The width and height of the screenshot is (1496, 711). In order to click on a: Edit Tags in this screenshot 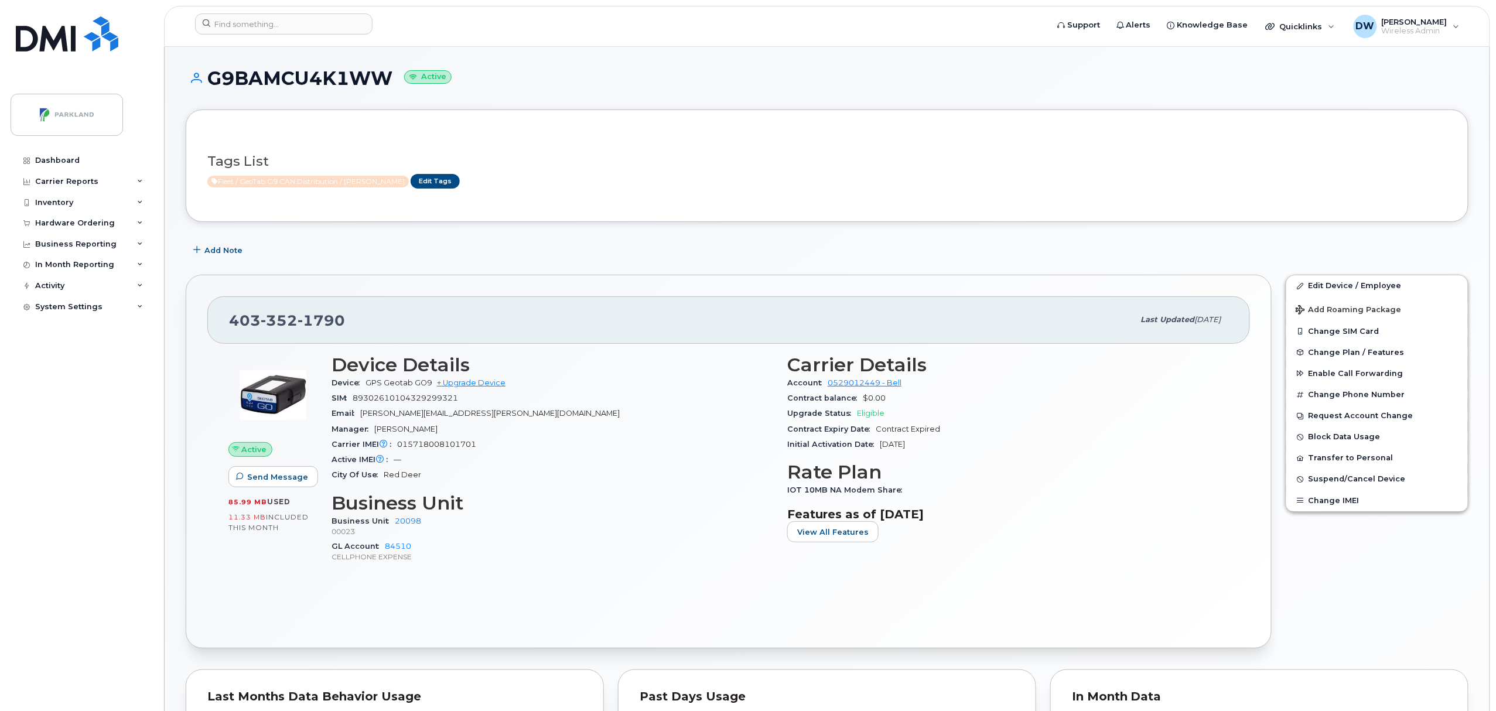, I will do `click(435, 181)`.